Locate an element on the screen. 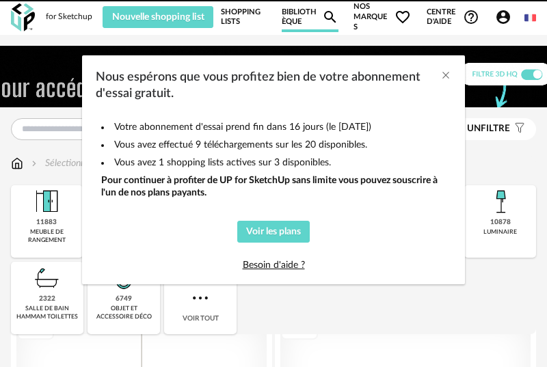 The image size is (547, 367). a: Besoin d'aide ? is located at coordinates (274, 265).